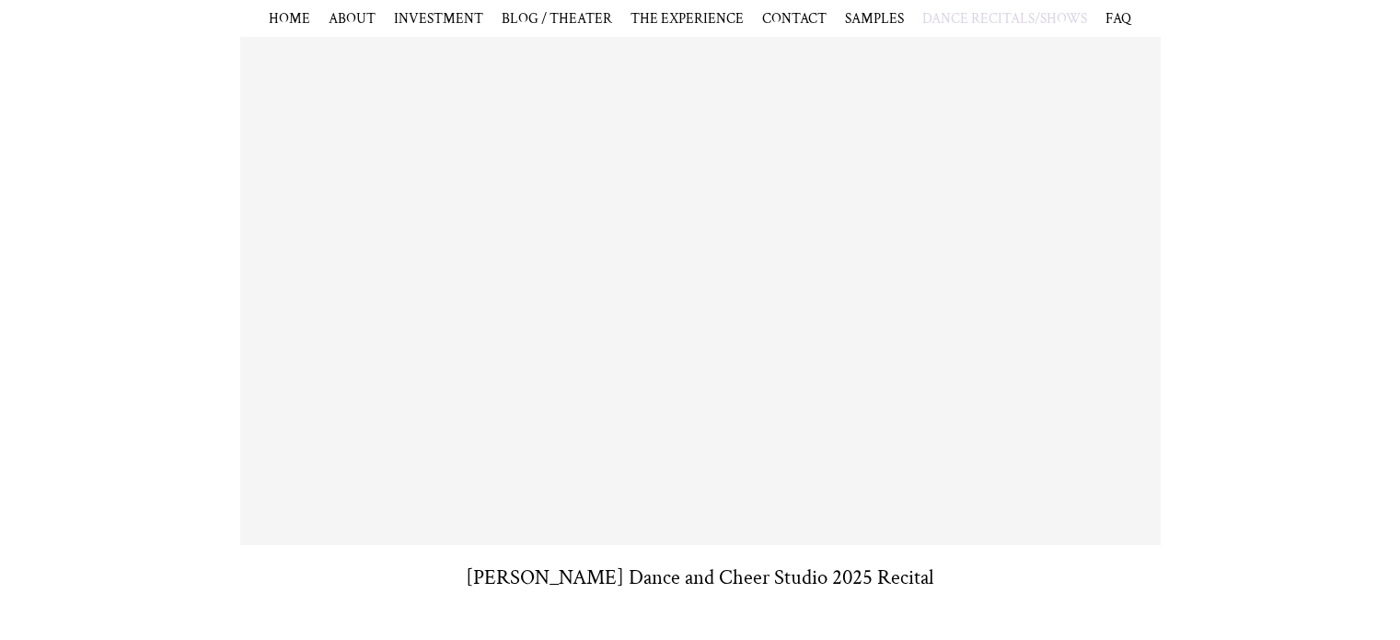 This screenshot has width=1400, height=640. I want to click on a: CONTACT, so click(794, 18).